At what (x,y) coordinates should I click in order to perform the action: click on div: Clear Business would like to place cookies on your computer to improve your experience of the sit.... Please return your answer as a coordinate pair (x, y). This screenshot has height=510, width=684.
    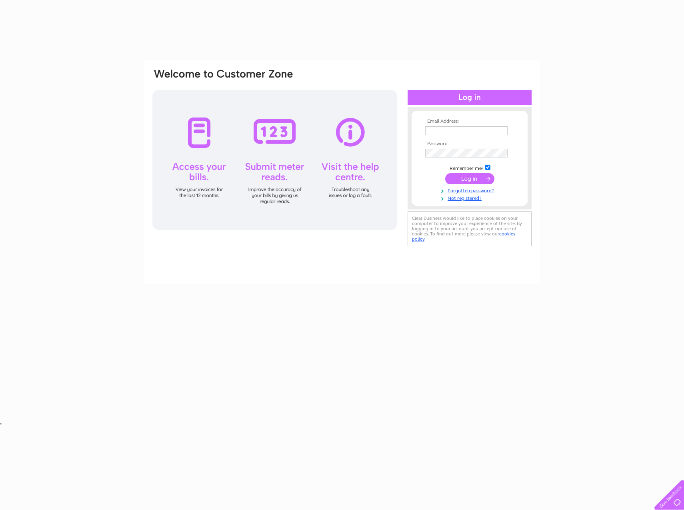
    Looking at the image, I should click on (470, 229).